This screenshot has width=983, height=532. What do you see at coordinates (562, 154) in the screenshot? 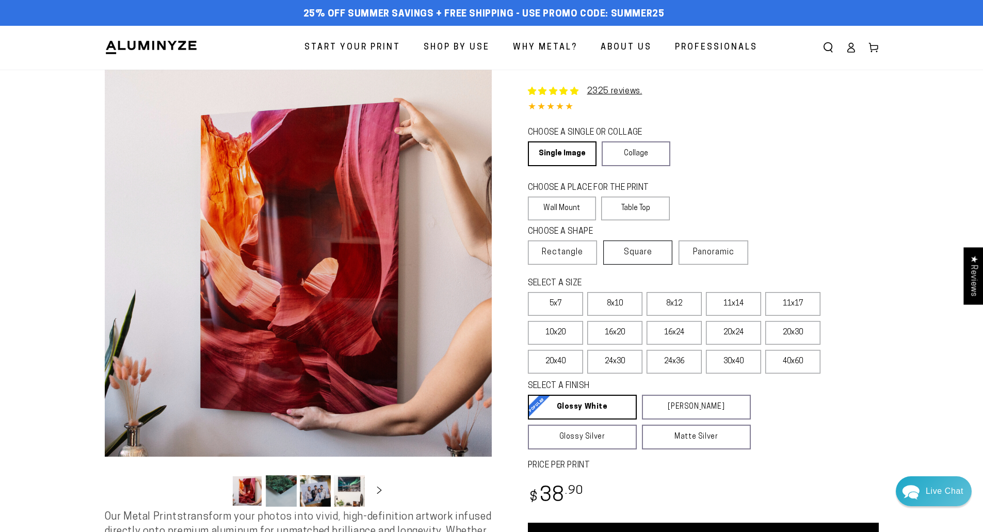
I see `a: Single Image` at bounding box center [562, 154].